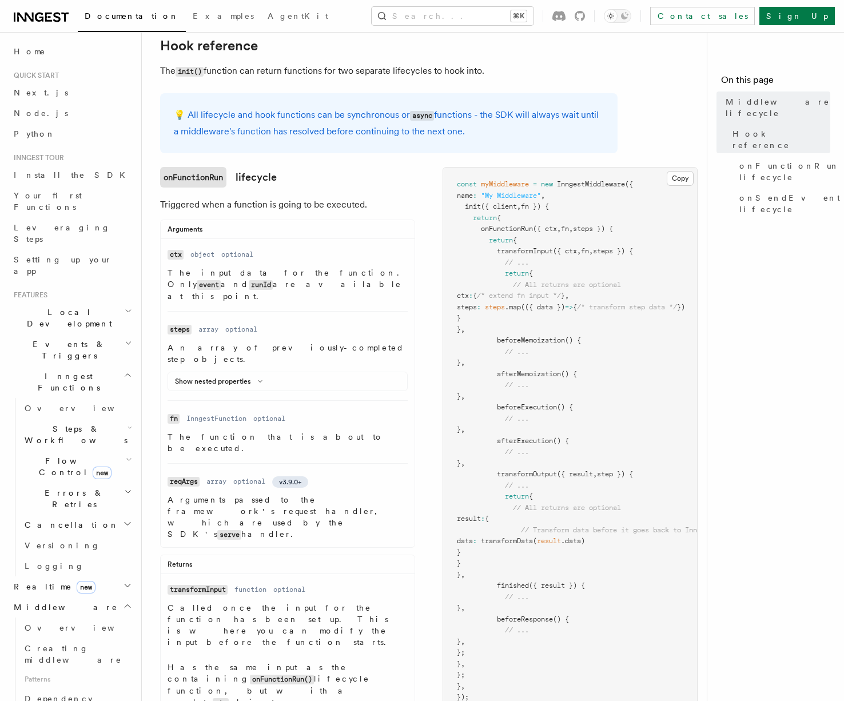  What do you see at coordinates (573, 541) in the screenshot?
I see `span: .data)` at bounding box center [573, 541].